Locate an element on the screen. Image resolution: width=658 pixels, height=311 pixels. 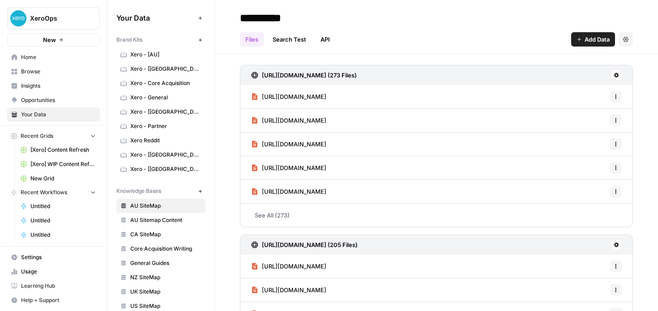
span: Recent Workflows is located at coordinates (44, 192).